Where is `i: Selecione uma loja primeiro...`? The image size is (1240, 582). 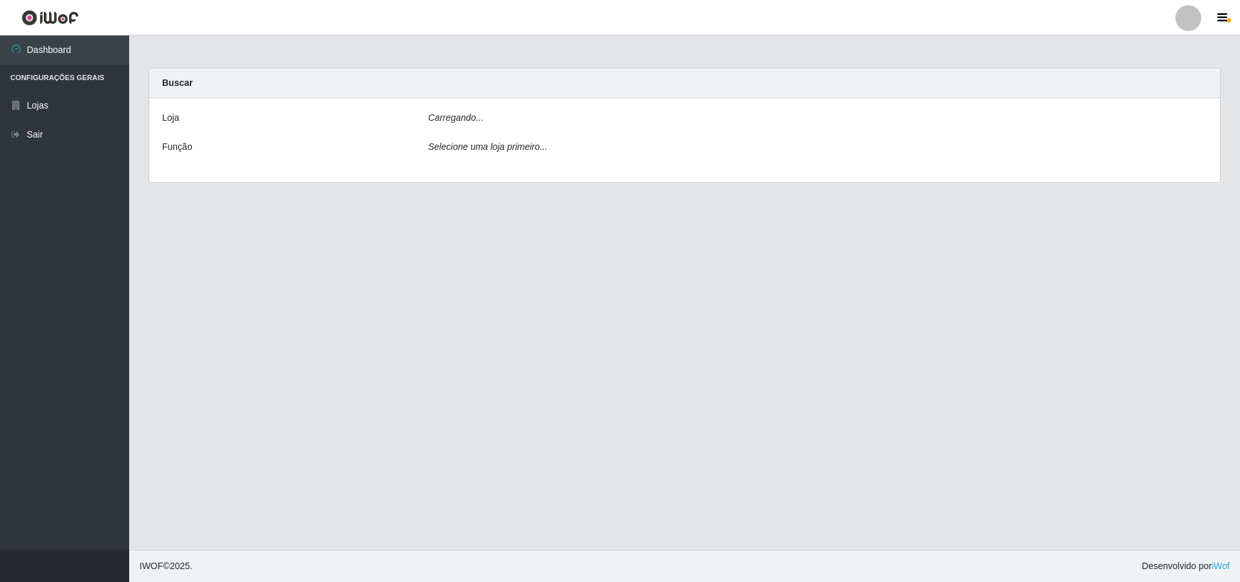
i: Selecione uma loja primeiro... is located at coordinates (488, 147).